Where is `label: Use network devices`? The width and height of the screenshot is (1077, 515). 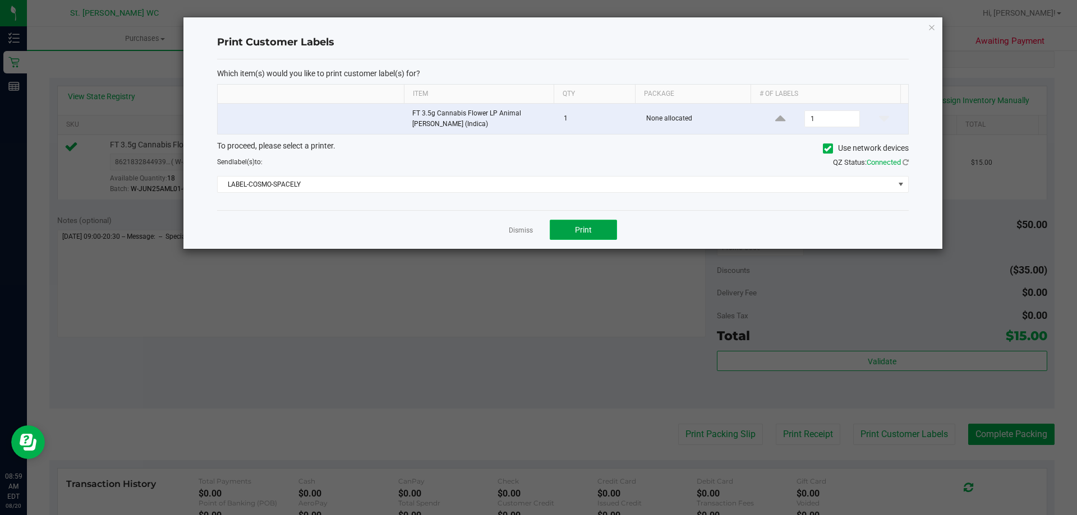 label: Use network devices is located at coordinates (865, 148).